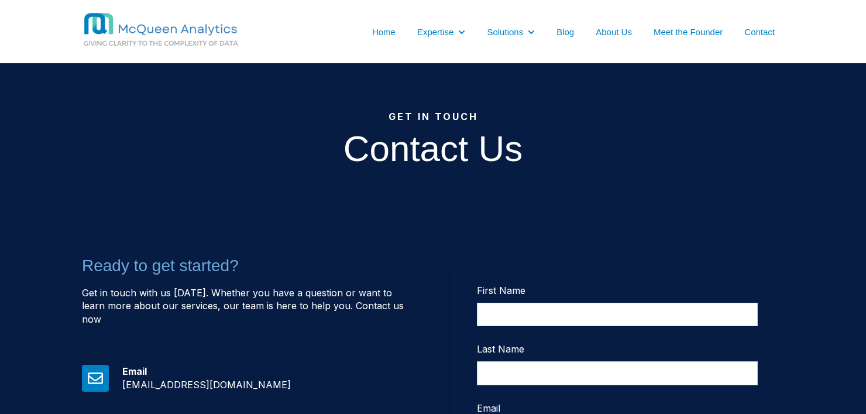  What do you see at coordinates (550, 32) in the screenshot?
I see `nav: Desktop navigation` at bounding box center [550, 32].